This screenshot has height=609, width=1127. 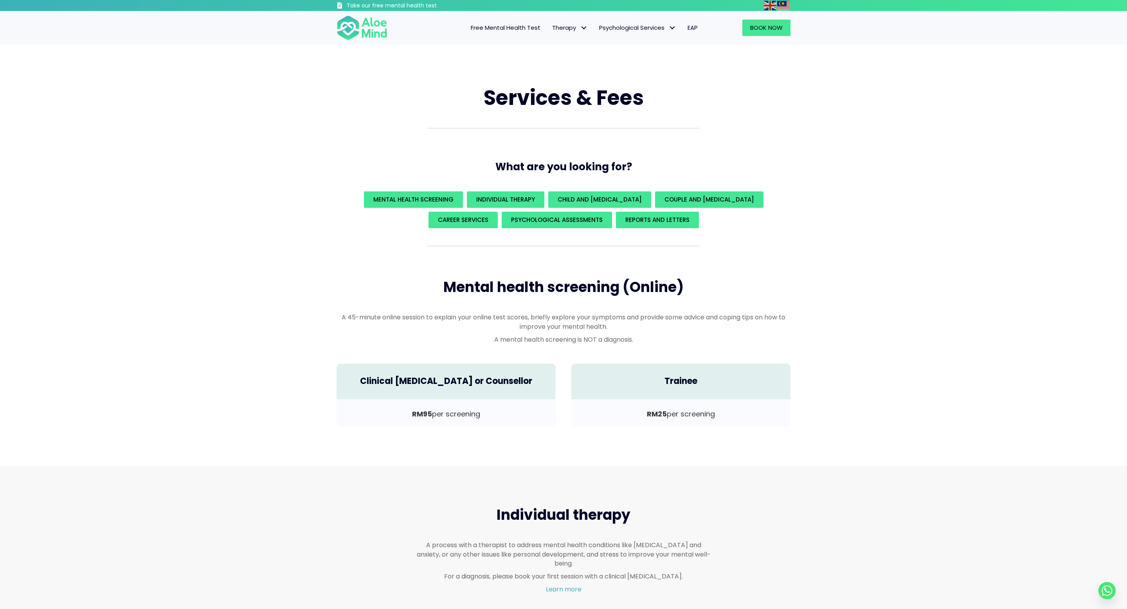 I want to click on span: Mental Health Screening, so click(x=413, y=199).